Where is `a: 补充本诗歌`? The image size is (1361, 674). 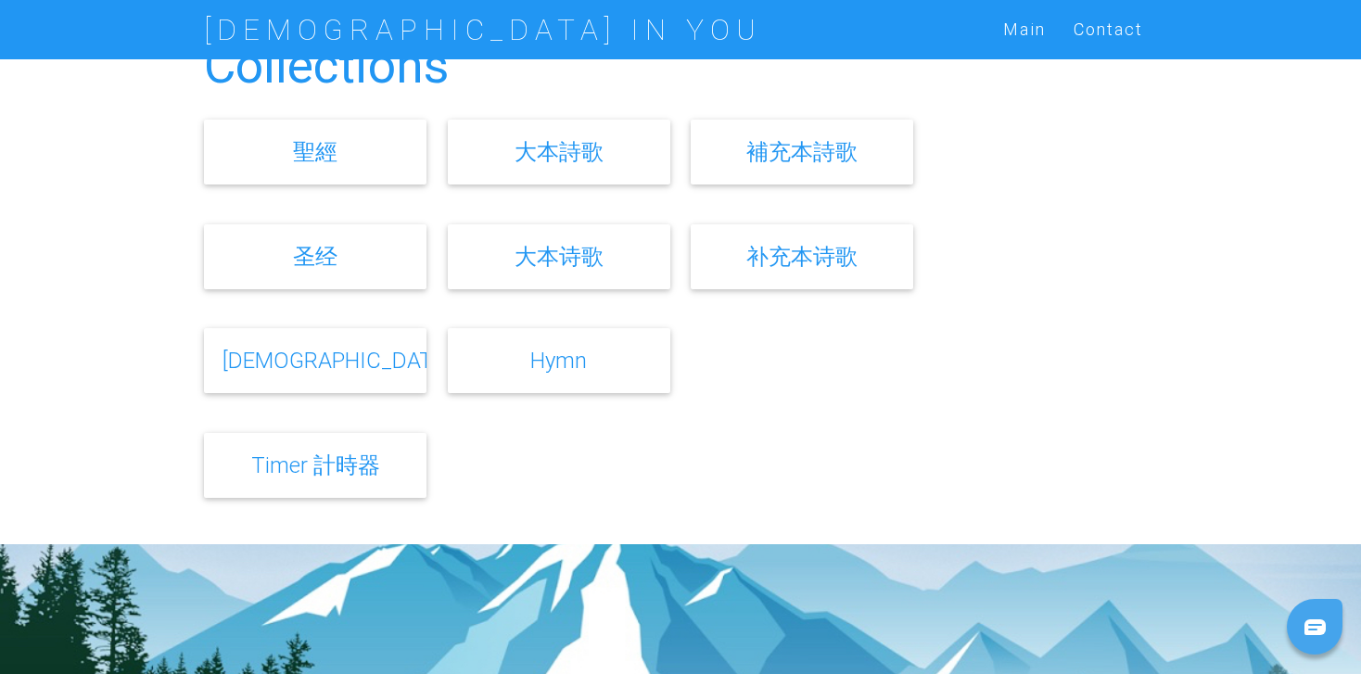 a: 补充本诗歌 is located at coordinates (802, 256).